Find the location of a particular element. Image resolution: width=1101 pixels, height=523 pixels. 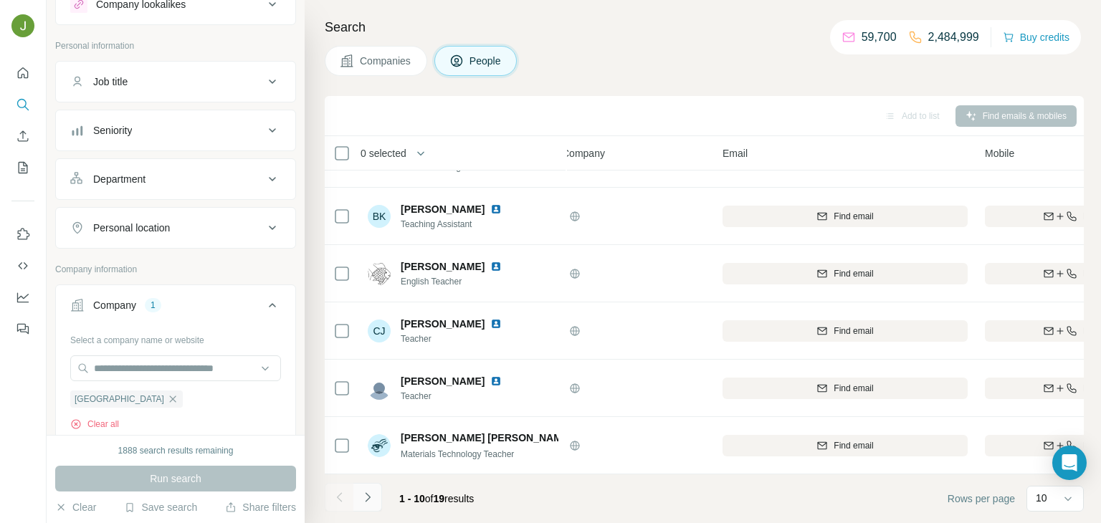

button: Company1 is located at coordinates (176, 308).